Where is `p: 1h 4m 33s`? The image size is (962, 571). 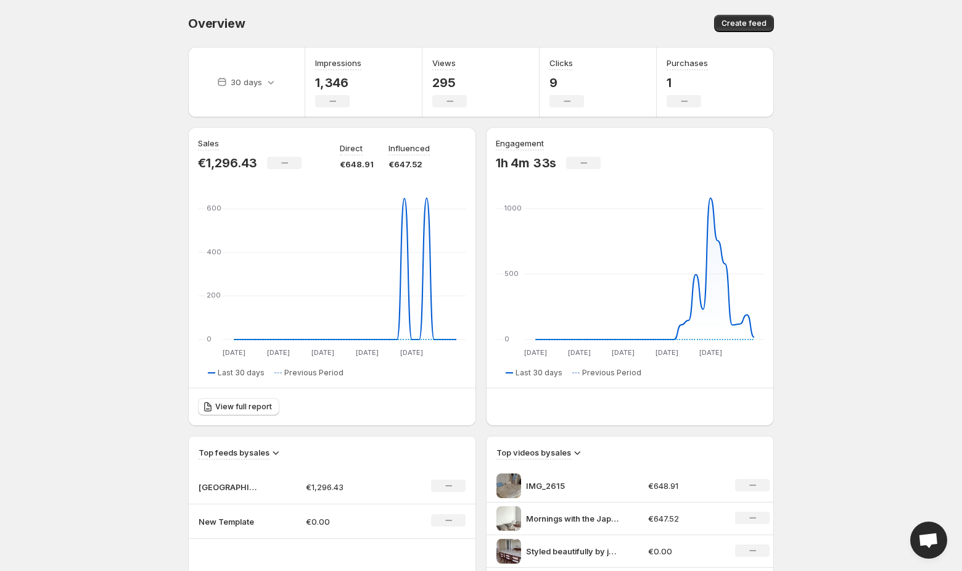
p: 1h 4m 33s is located at coordinates (526, 163).